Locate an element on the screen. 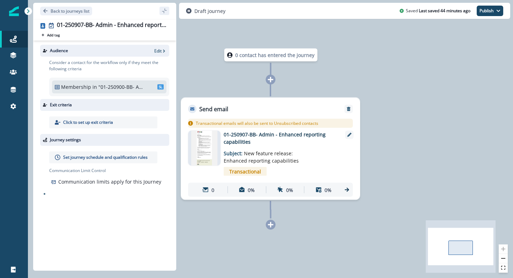  p: Send email is located at coordinates (214, 109).